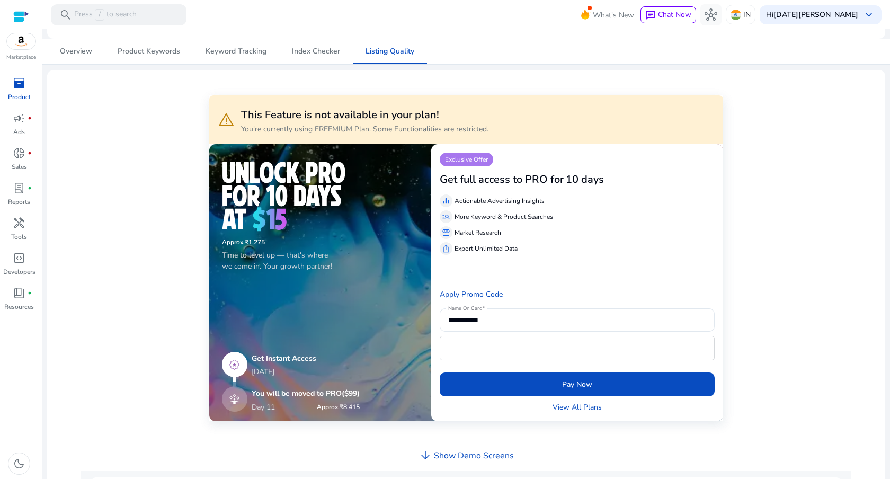  I want to click on p: Export Unlimited Data, so click(486, 248).